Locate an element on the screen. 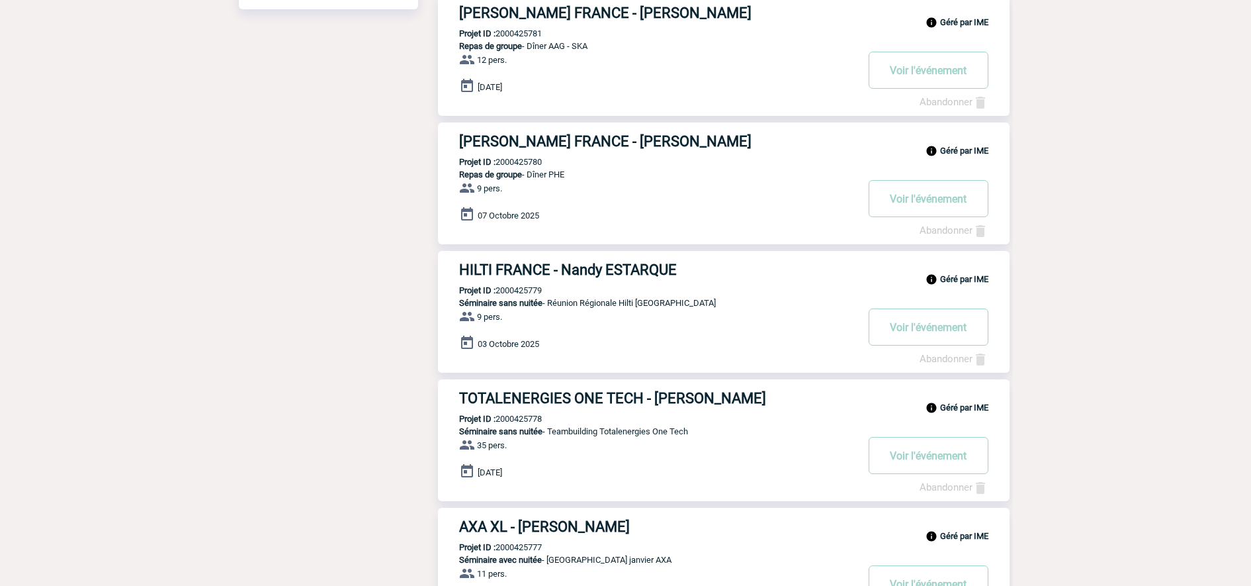 The height and width of the screenshot is (586, 1251). h3: HILTI FRANCE - Nandy ESTARQUE is located at coordinates (658, 269).